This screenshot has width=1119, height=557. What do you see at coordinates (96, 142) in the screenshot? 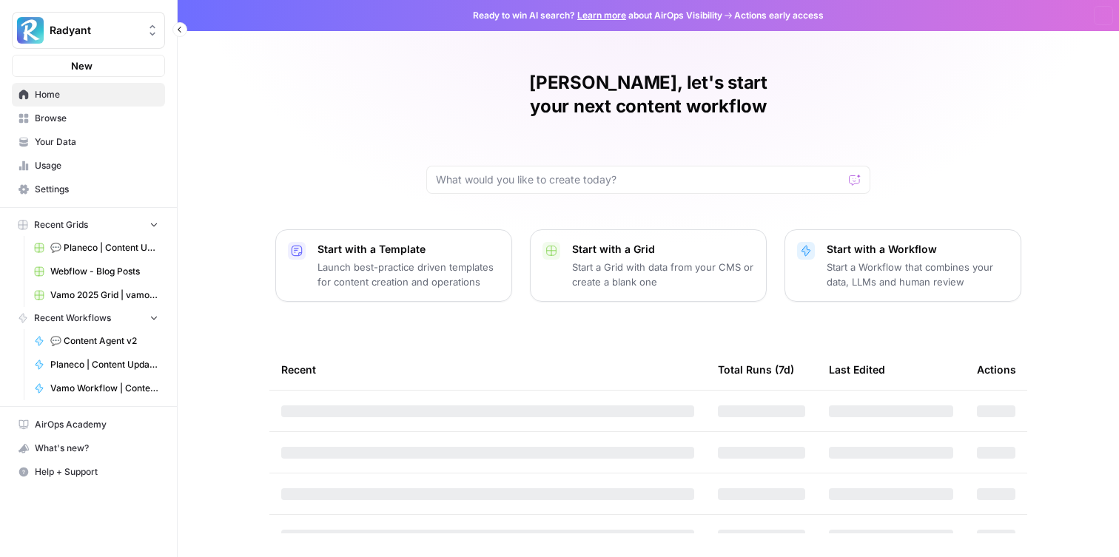
I see `span: Your Data` at bounding box center [96, 142].